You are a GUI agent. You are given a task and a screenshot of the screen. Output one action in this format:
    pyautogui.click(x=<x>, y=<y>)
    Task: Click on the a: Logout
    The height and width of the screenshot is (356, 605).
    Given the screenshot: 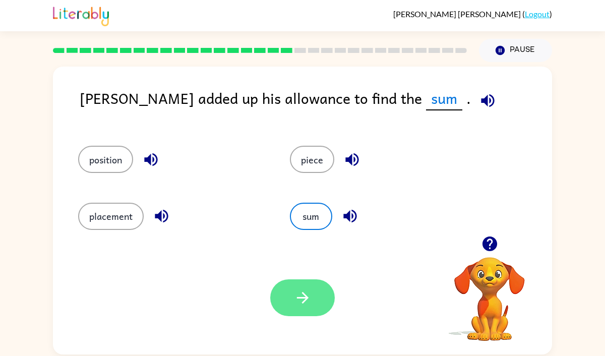 What is the action you would take?
    pyautogui.click(x=537, y=14)
    